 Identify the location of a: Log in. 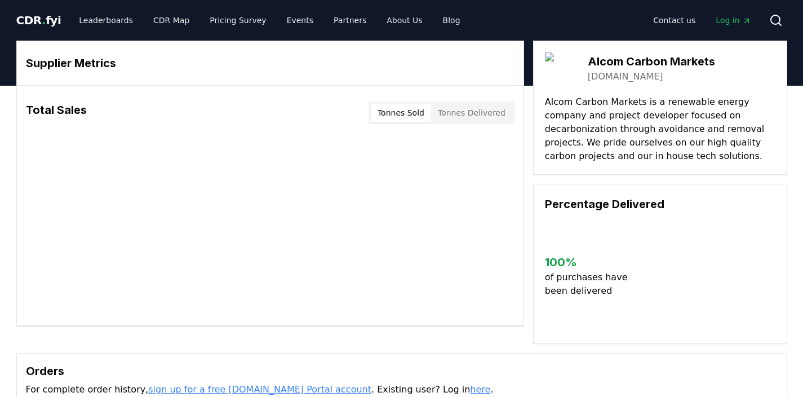
(733, 20).